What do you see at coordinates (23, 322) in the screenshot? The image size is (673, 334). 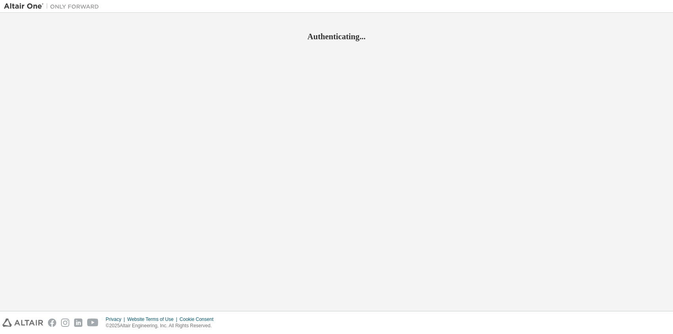 I see `img: altair_logo.svg` at bounding box center [23, 322].